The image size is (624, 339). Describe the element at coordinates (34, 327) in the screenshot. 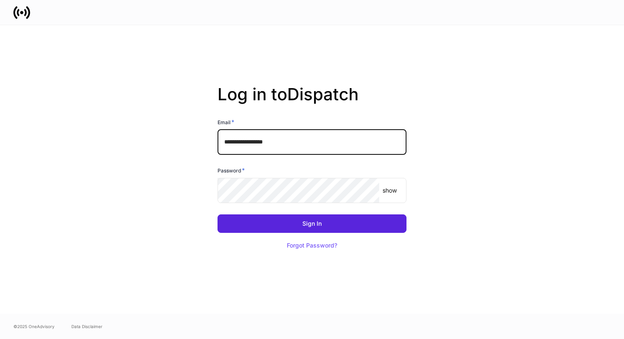

I see `span: © 2025 OneAdvisory` at that location.